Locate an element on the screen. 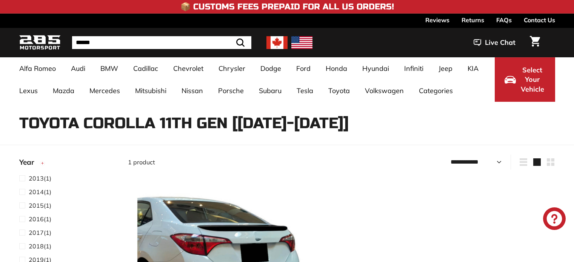 This screenshot has width=574, height=262. a: Nissan is located at coordinates (192, 91).